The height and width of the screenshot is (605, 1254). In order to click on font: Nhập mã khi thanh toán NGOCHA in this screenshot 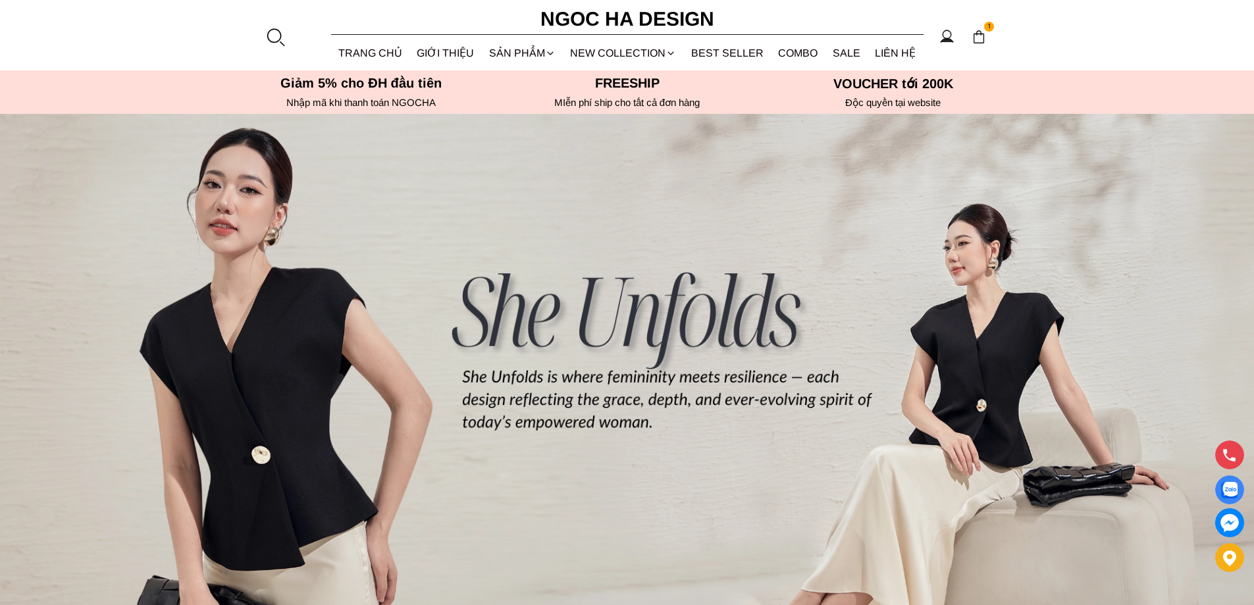, I will do `click(361, 102)`.